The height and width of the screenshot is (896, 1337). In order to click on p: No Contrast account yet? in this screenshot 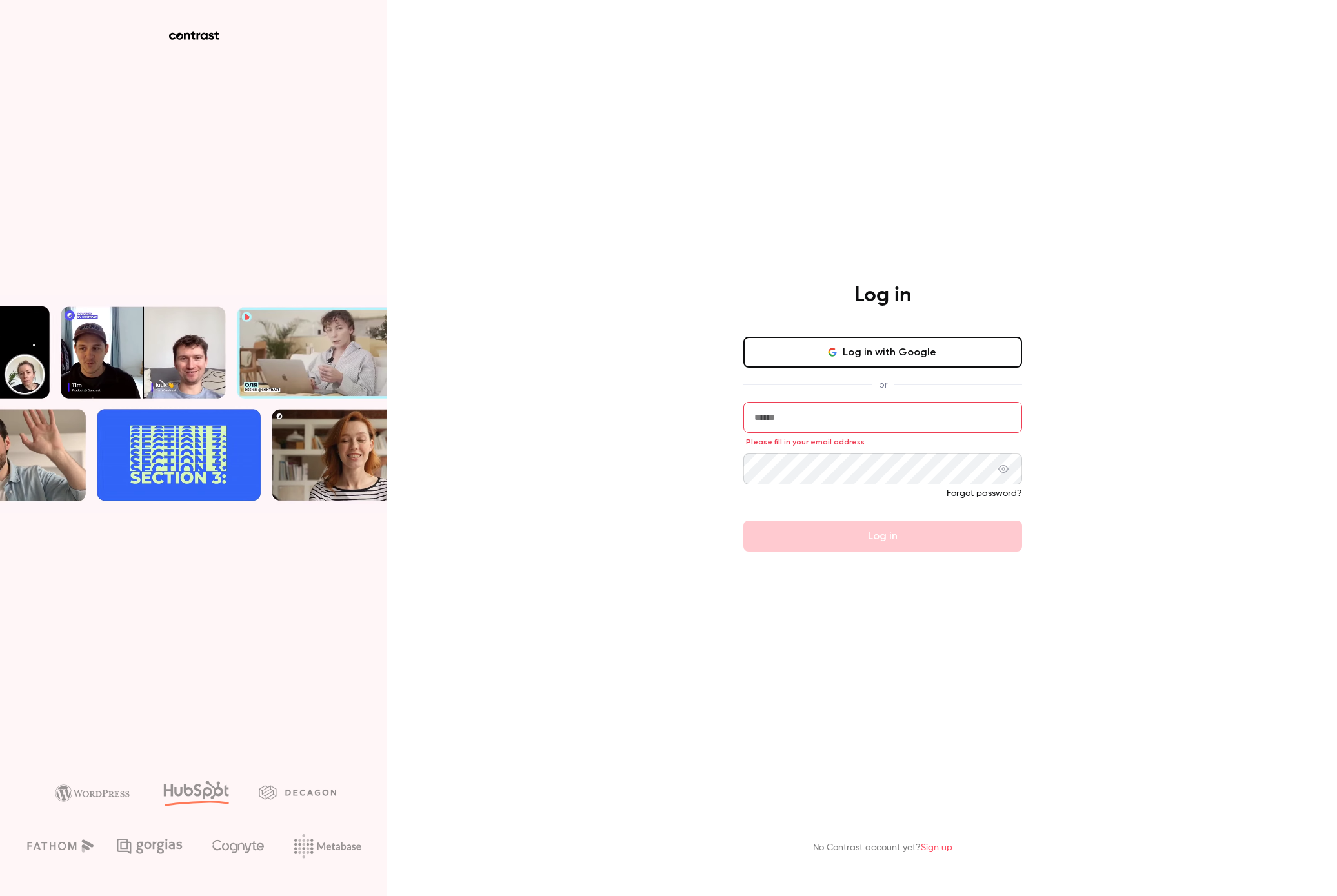, I will do `click(883, 848)`.